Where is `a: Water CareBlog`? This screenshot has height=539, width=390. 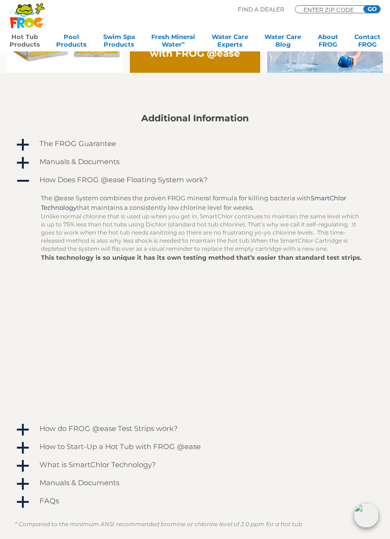
a: Water CareBlog is located at coordinates (283, 42).